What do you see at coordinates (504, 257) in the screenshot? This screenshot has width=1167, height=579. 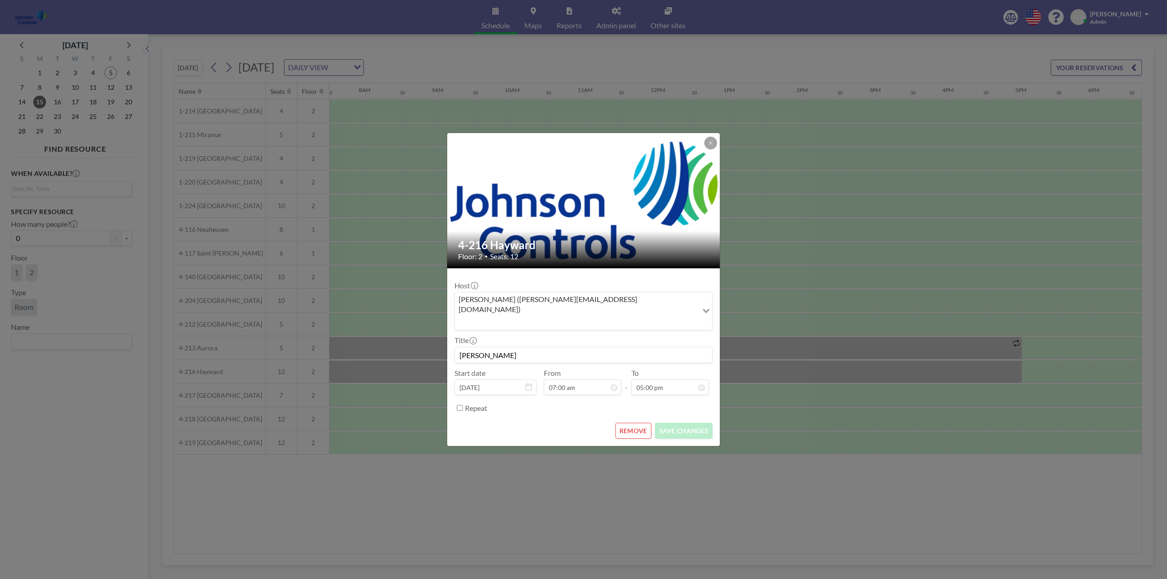 I see `span: Seats: 12` at bounding box center [504, 257].